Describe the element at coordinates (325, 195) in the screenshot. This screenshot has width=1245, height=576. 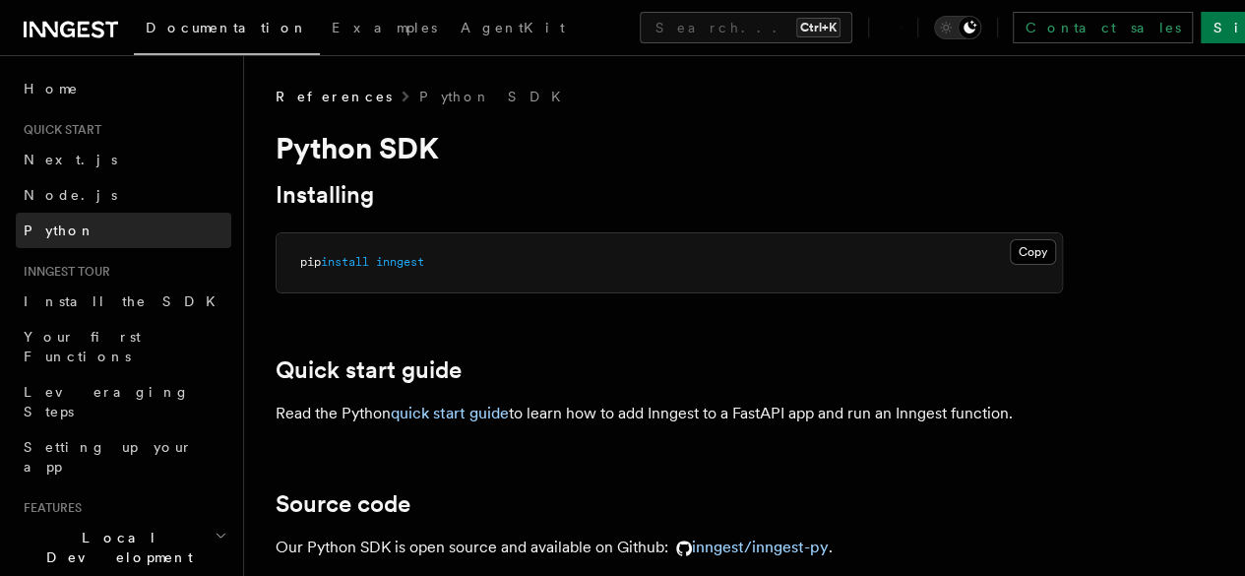
I see `a: Installing` at that location.